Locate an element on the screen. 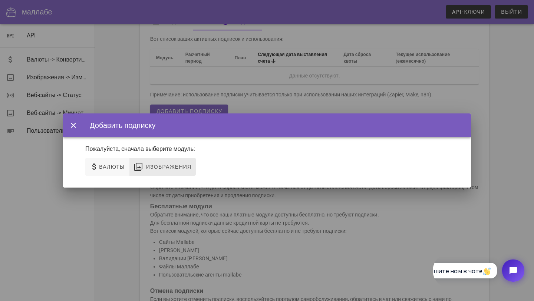 This screenshot has width=534, height=301. font: Изображения is located at coordinates (169, 167).